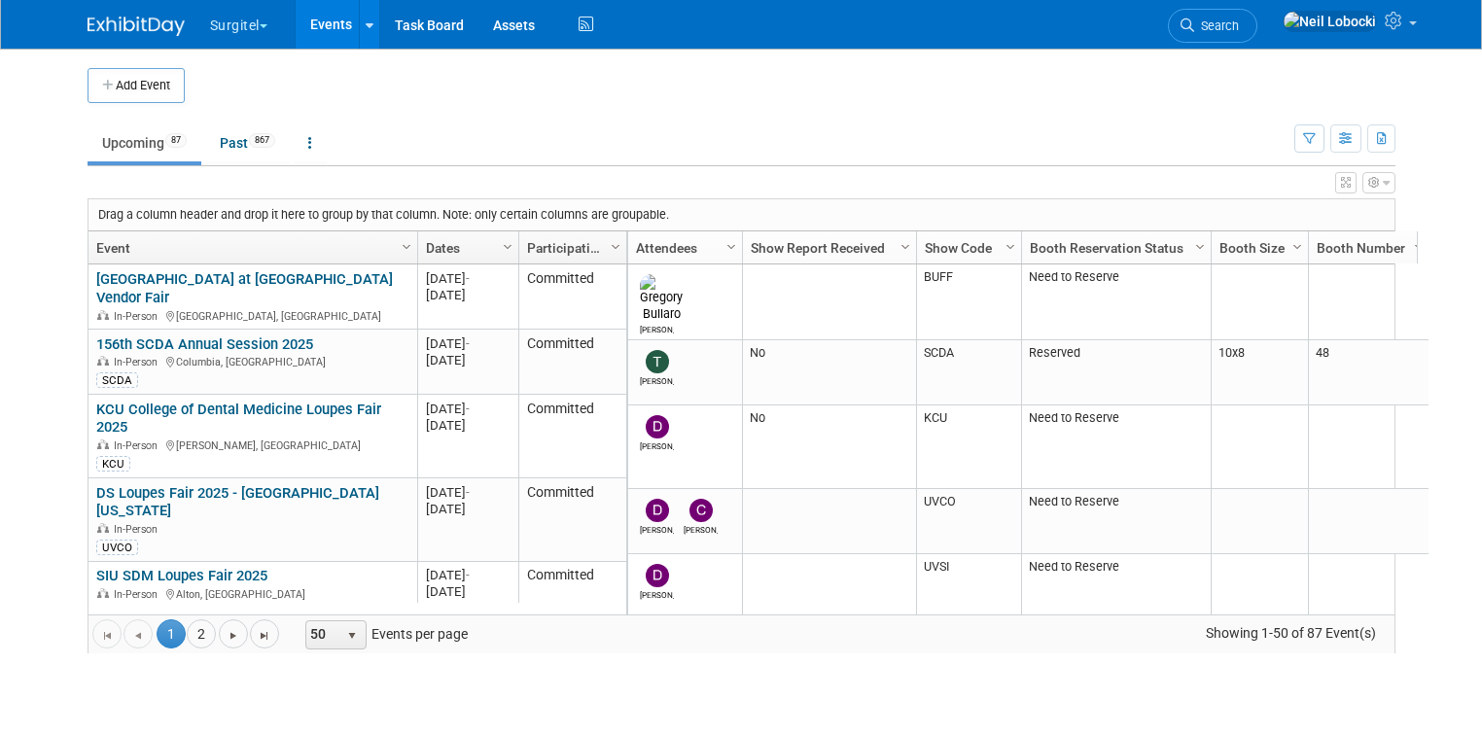 Image resolution: width=1482 pixels, height=735 pixels. What do you see at coordinates (1368, 372) in the screenshot?
I see `td: 48` at bounding box center [1368, 372].